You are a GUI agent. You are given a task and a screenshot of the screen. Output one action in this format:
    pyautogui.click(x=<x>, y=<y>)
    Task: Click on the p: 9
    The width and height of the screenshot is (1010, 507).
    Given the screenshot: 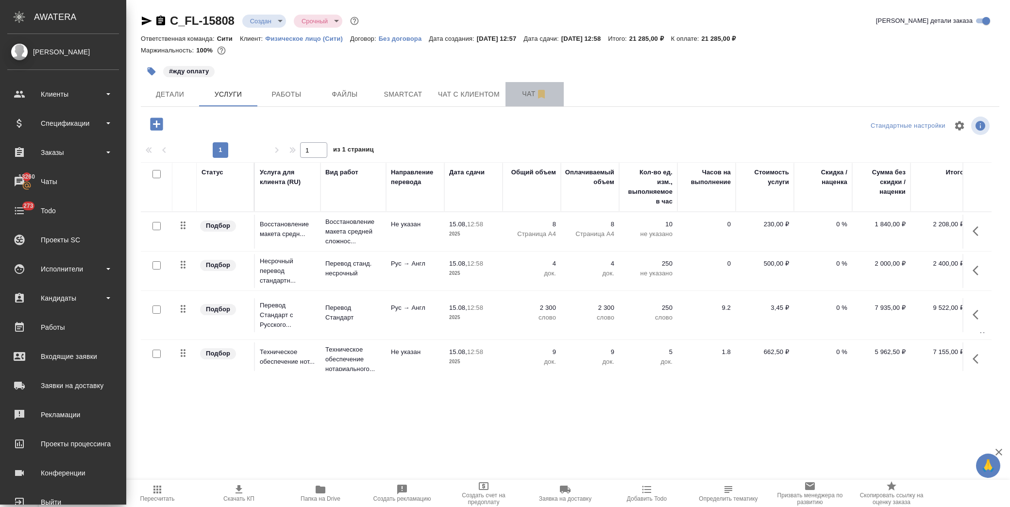 What is the action you would take?
    pyautogui.click(x=532, y=352)
    